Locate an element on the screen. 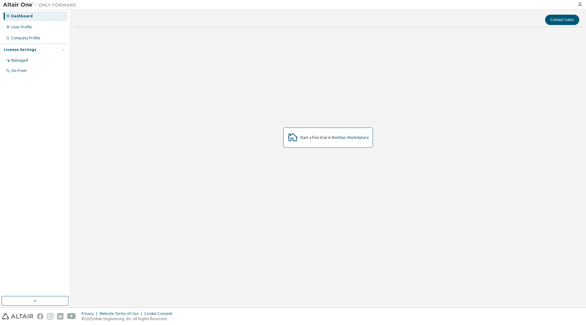  div: Privacy is located at coordinates (90, 314).